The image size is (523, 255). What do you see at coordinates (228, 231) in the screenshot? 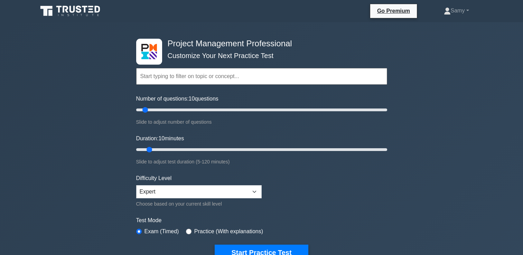
I see `label: Practice (With explanations)` at bounding box center [228, 231].